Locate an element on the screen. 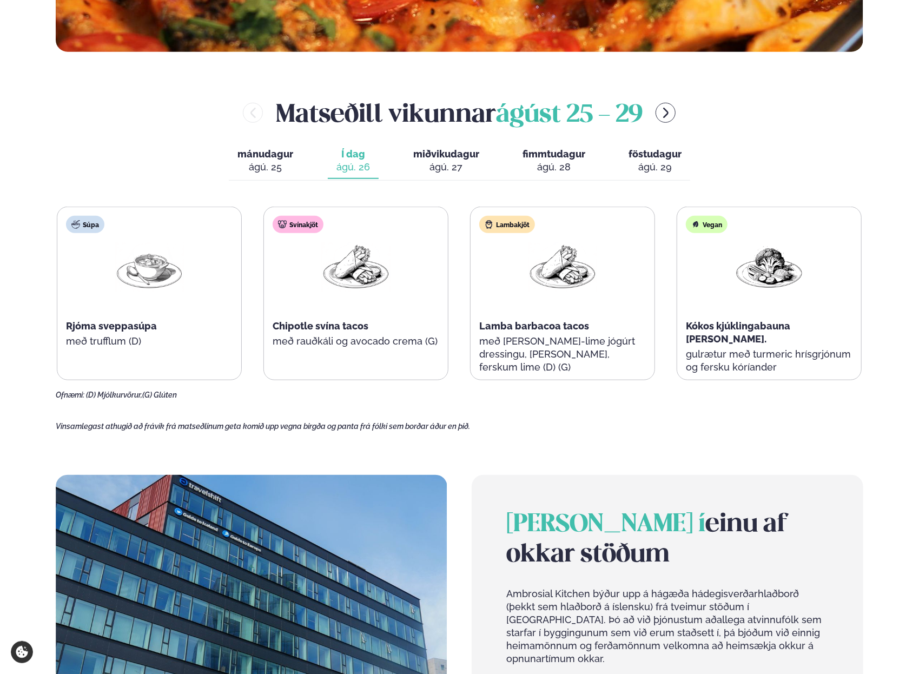 The image size is (919, 674). div: Súpa is located at coordinates (85, 225).